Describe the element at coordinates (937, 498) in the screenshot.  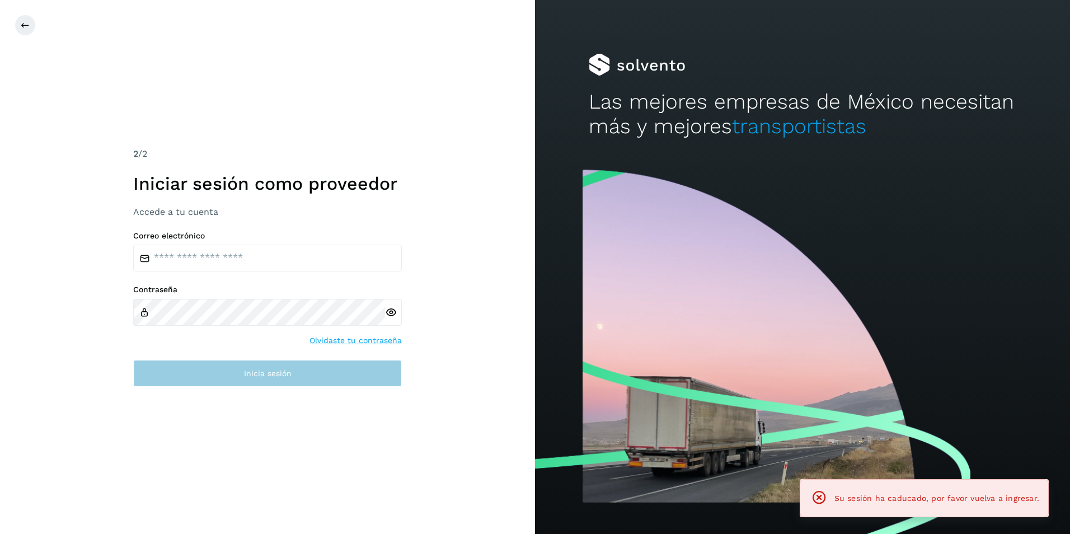
I see `span: Su sesión ha caducado, por favor vuelva a ingresar.` at that location.